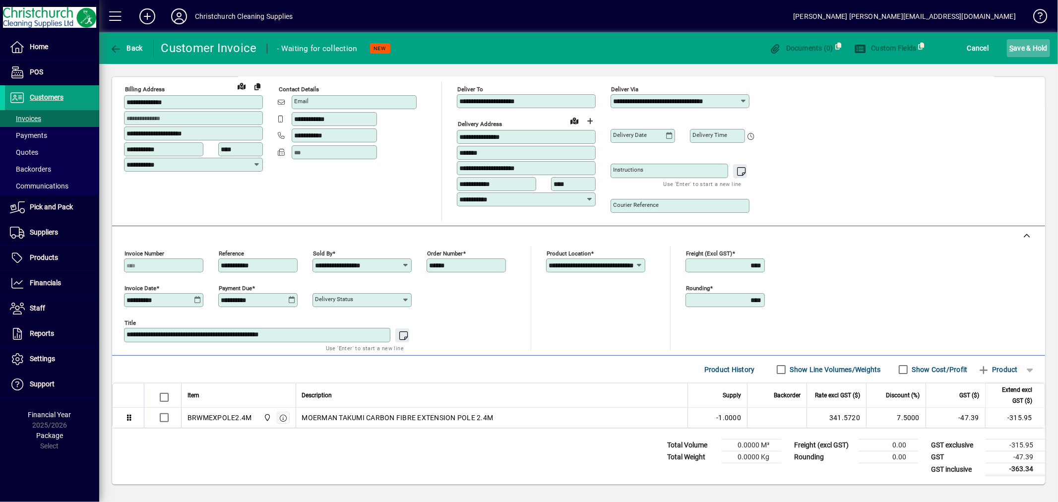  What do you see at coordinates (956, 445) in the screenshot?
I see `td: GST exclusive` at bounding box center [956, 445].